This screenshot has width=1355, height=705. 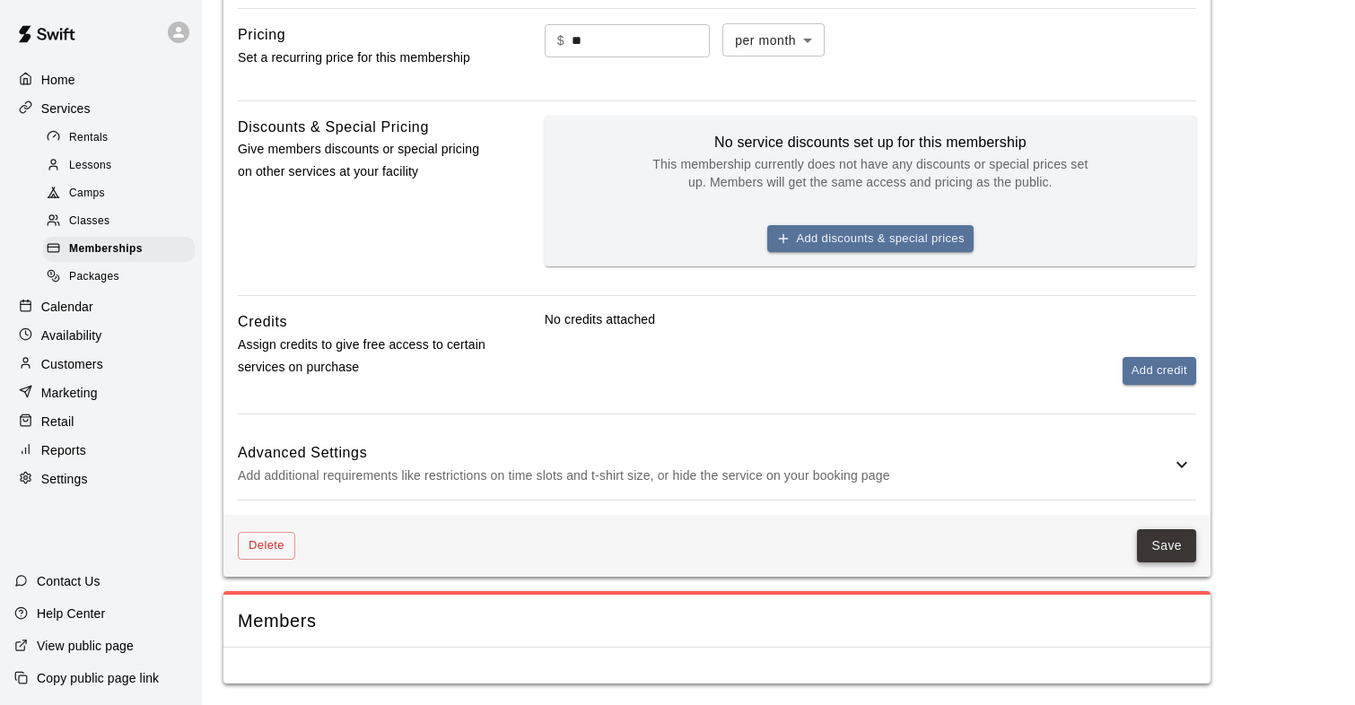 What do you see at coordinates (122, 165) in the screenshot?
I see `a: Lessons` at bounding box center [122, 165].